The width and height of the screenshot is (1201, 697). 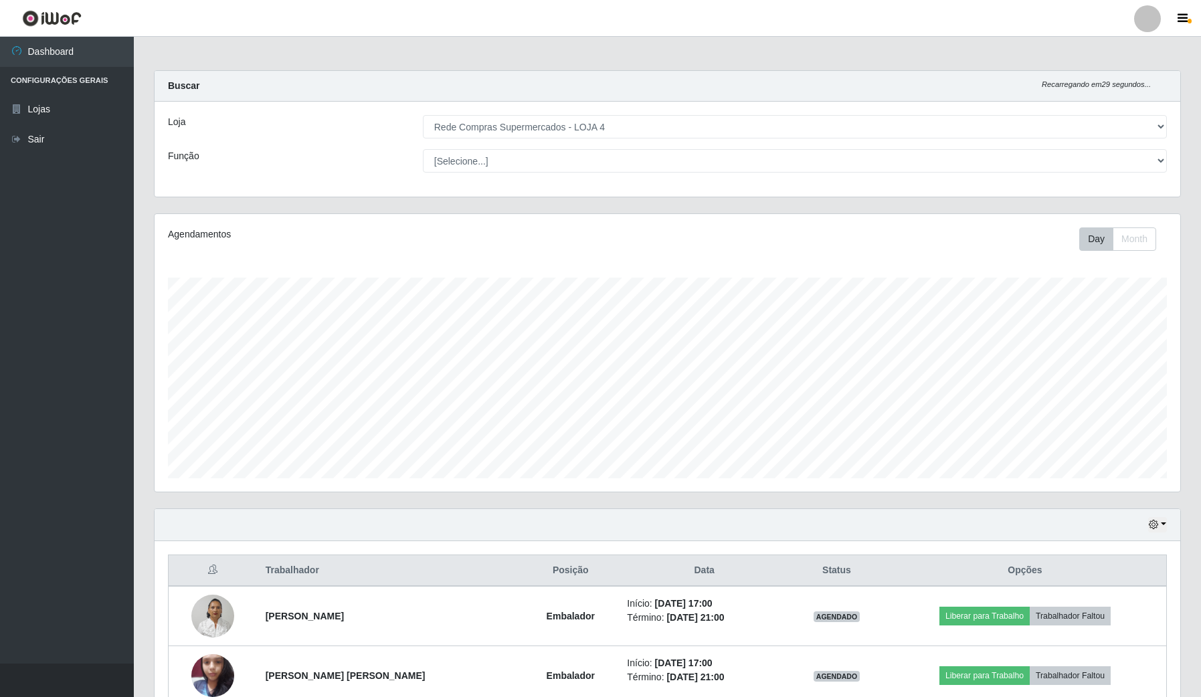 I want to click on label: Loja, so click(x=177, y=122).